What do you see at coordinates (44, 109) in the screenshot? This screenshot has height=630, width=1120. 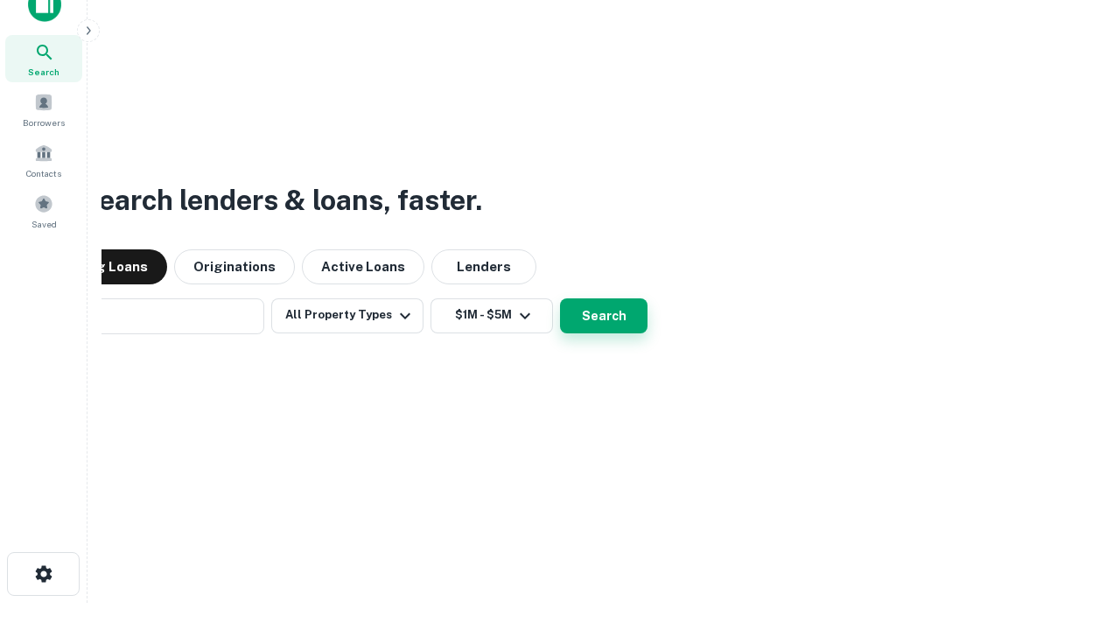 I see `a: Borrowers` at bounding box center [44, 109].